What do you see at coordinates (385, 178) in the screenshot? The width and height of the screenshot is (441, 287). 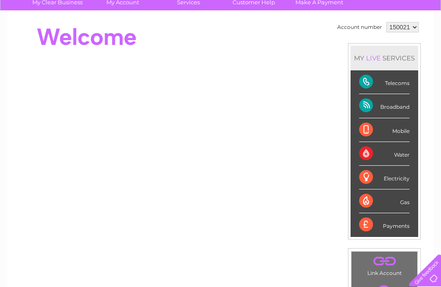 I see `div: Electricity` at bounding box center [385, 178].